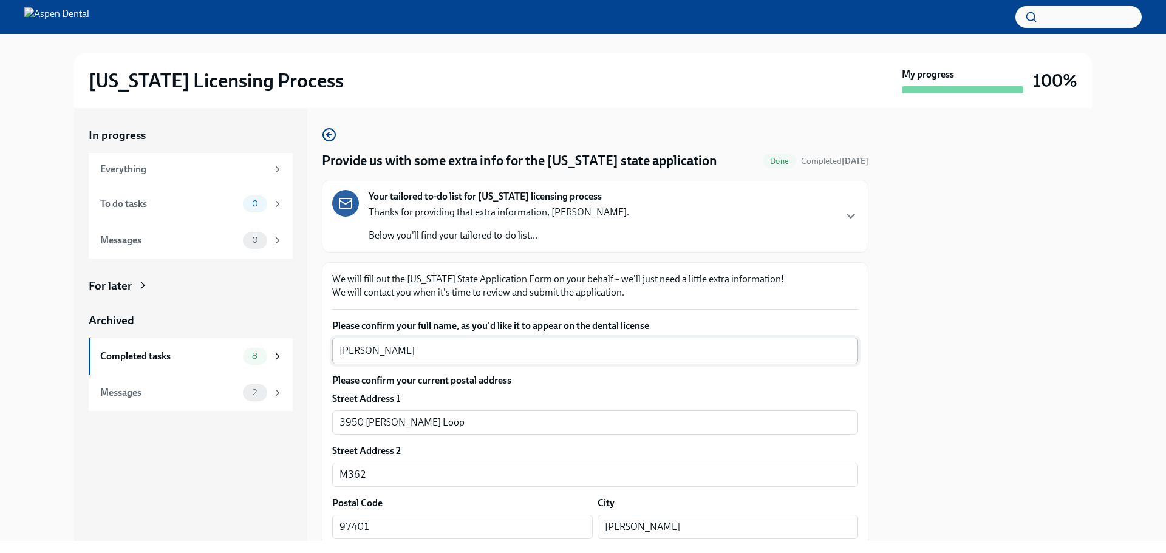 The image size is (1166, 553). I want to click on div: Everything, so click(183, 169).